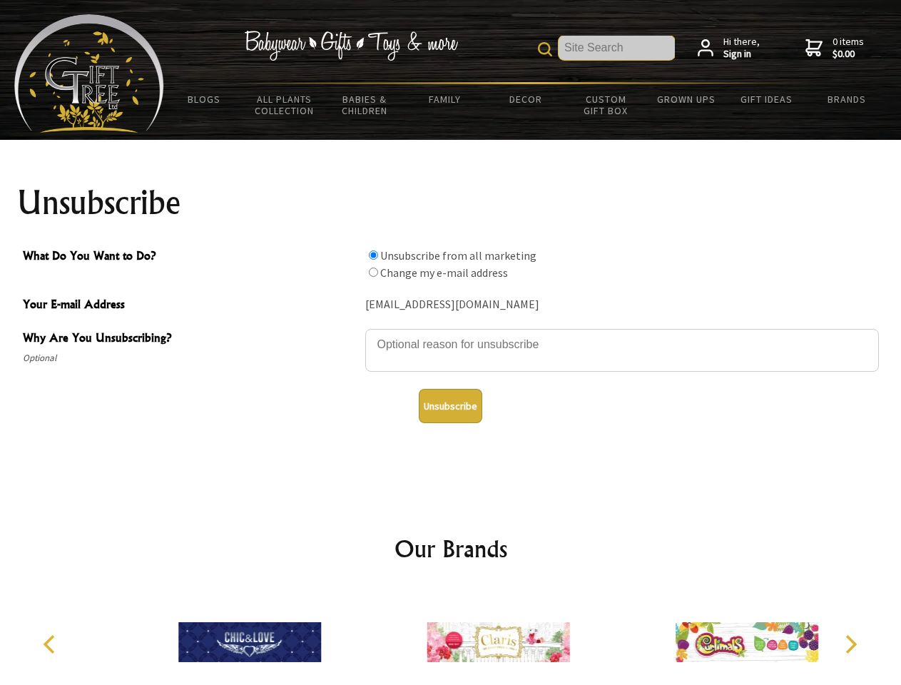  Describe the element at coordinates (850, 644) in the screenshot. I see `button: Next` at that location.